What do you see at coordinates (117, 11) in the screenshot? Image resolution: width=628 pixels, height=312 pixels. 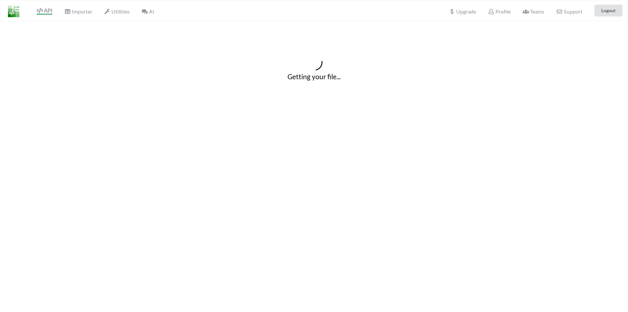 I see `span: Utilities` at bounding box center [117, 11].